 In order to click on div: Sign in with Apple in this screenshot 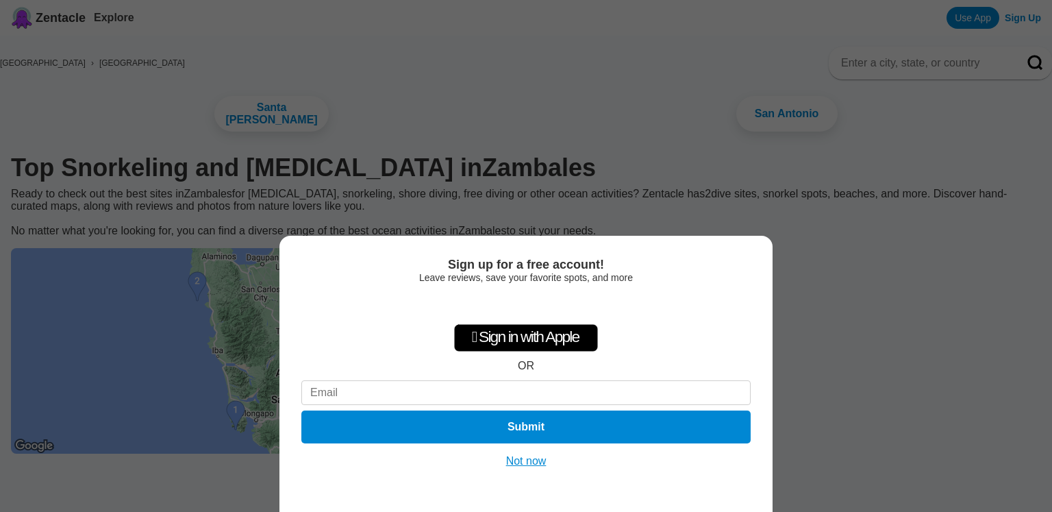, I will do `click(526, 338)`.